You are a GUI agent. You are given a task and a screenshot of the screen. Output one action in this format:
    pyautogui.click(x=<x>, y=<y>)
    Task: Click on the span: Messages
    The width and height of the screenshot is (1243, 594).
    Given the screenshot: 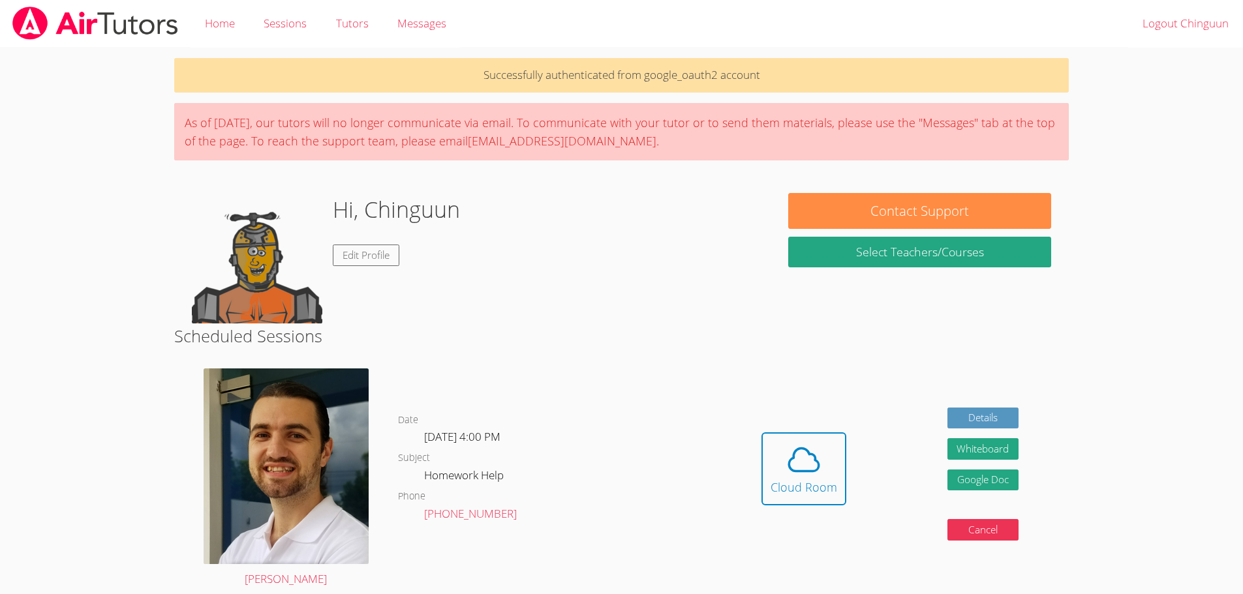 What is the action you would take?
    pyautogui.click(x=421, y=23)
    